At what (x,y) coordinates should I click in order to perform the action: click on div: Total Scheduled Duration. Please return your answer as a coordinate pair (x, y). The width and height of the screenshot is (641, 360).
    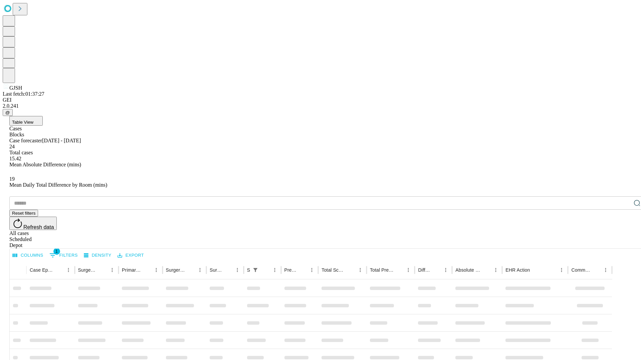
    Looking at the image, I should click on (333, 270).